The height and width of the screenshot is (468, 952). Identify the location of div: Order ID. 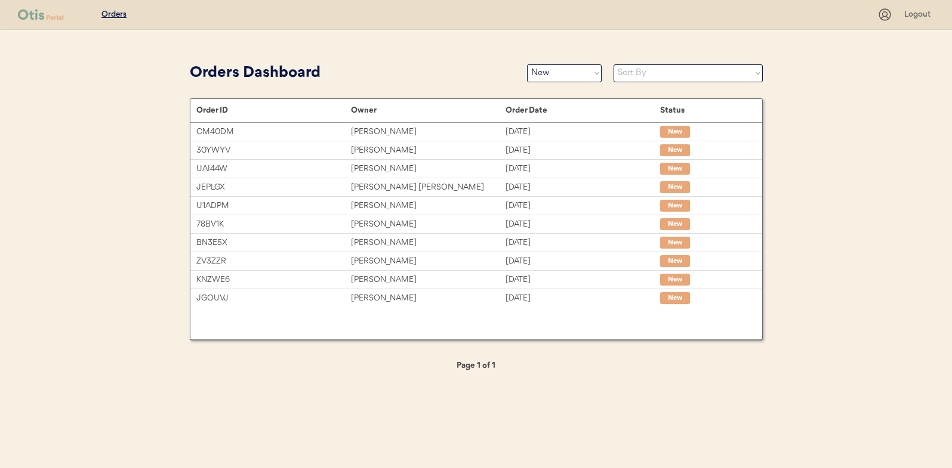
(273, 110).